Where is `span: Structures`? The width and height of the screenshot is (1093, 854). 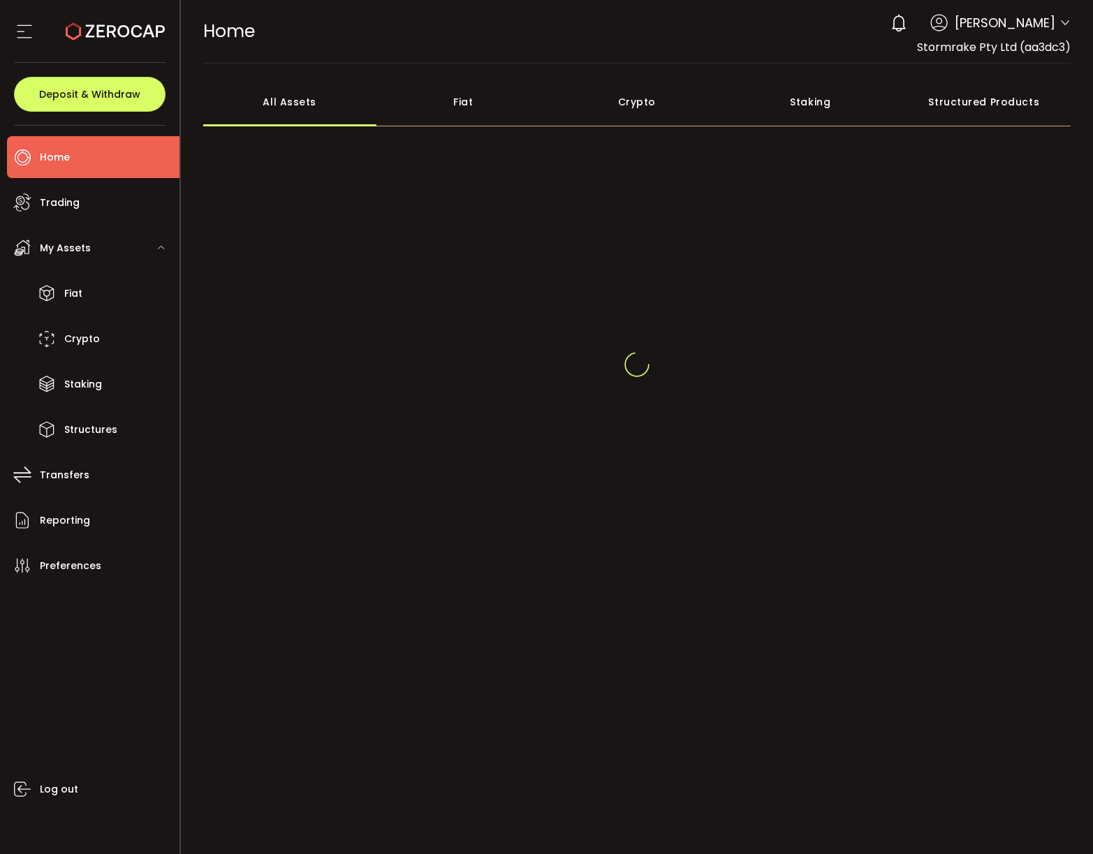
span: Structures is located at coordinates (91, 429).